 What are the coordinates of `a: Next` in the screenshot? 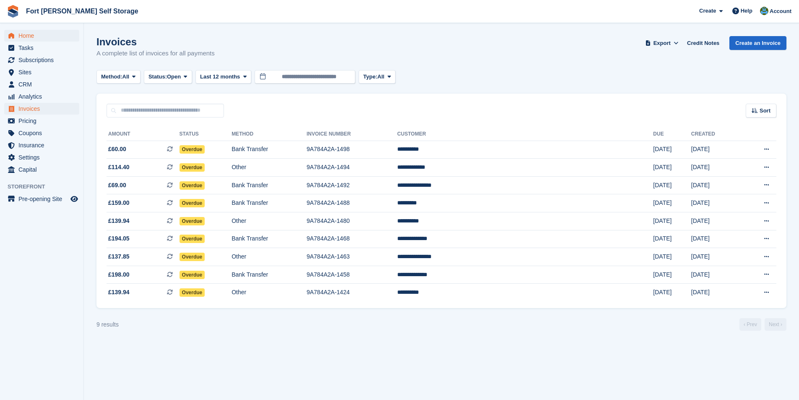 It's located at (775, 324).